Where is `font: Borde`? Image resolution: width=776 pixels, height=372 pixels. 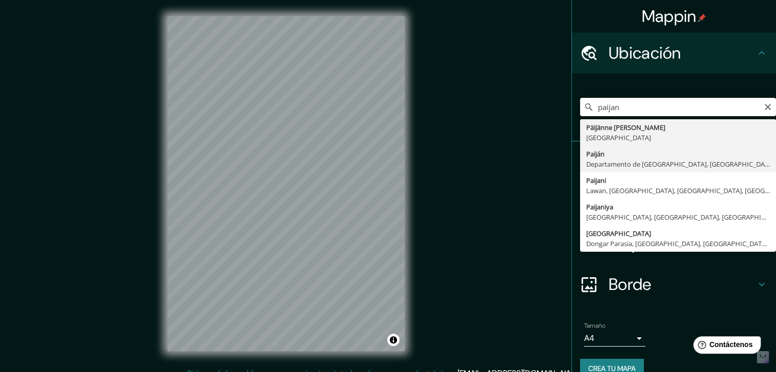
font: Borde is located at coordinates (630, 285).